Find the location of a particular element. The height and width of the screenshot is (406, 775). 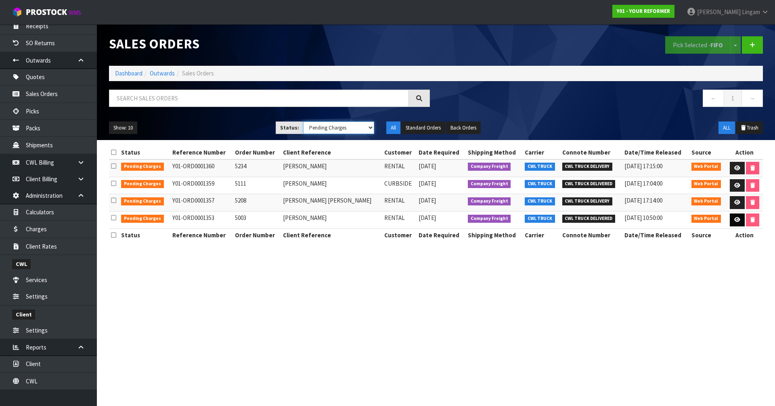

input: Search sales orders is located at coordinates (259, 98).